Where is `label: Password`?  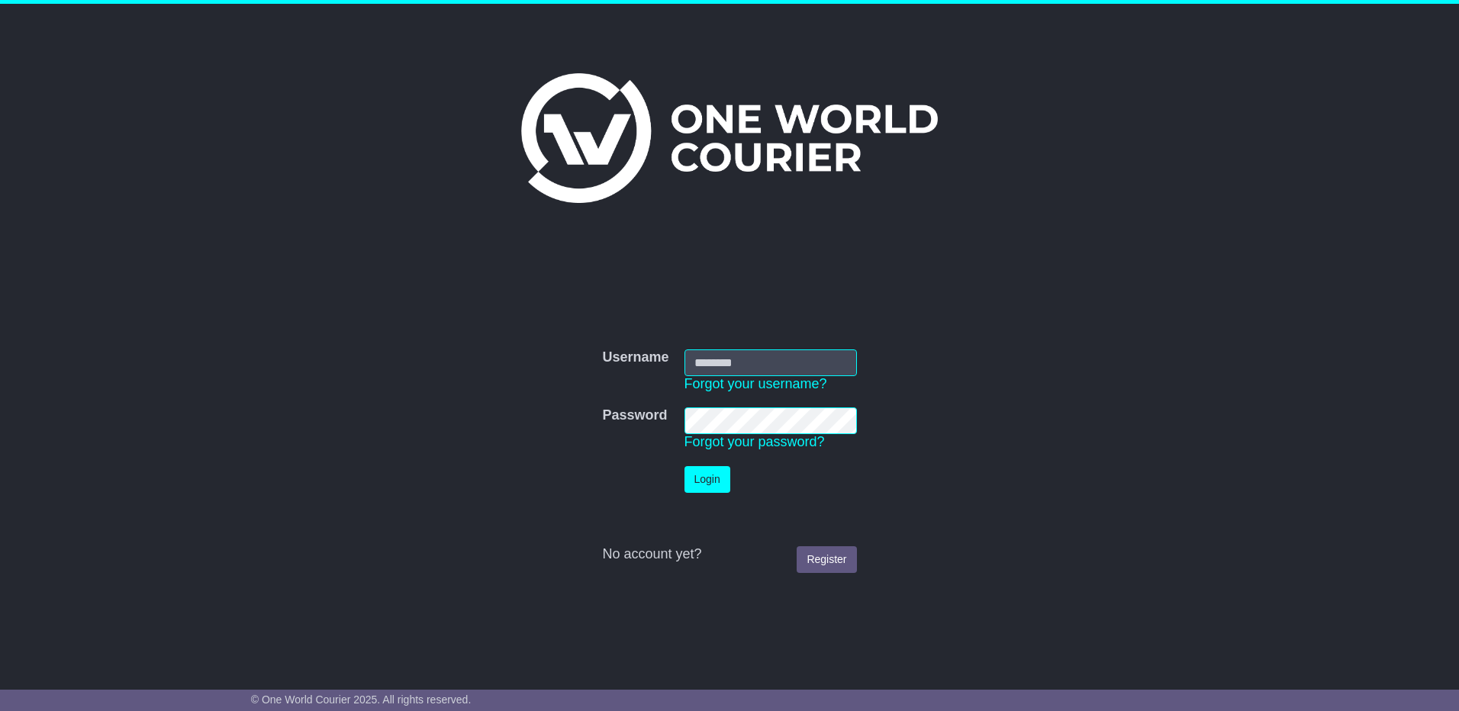
label: Password is located at coordinates (634, 416).